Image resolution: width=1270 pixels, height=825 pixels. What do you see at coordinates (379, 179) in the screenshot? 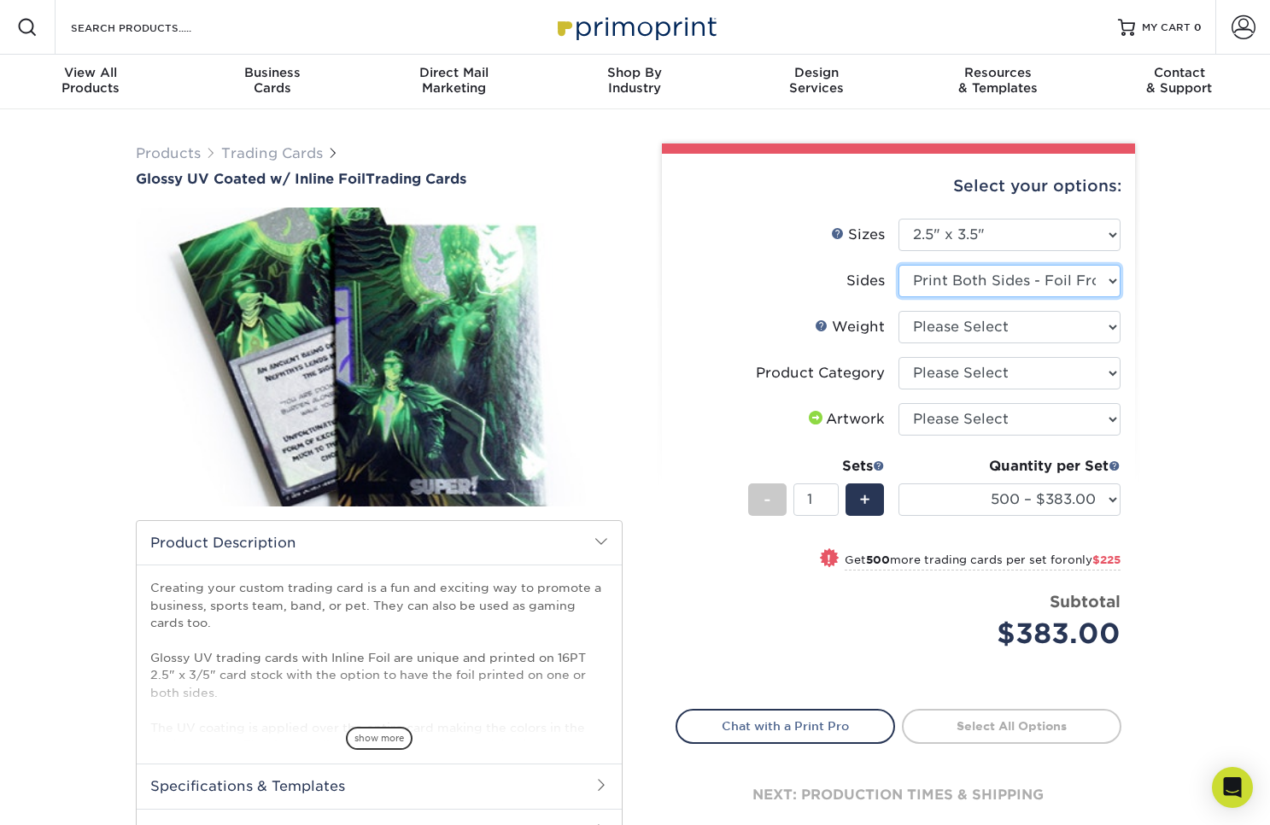
I see `a: Glossy UV Coated w/ Inline FoilTrading Cards` at bounding box center [379, 179].